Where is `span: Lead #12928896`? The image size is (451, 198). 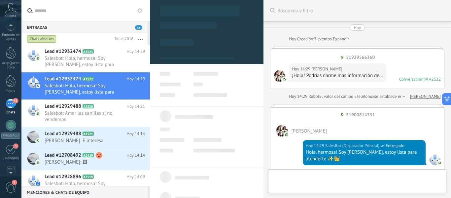 span: Lead #12928896 is located at coordinates (63, 177).